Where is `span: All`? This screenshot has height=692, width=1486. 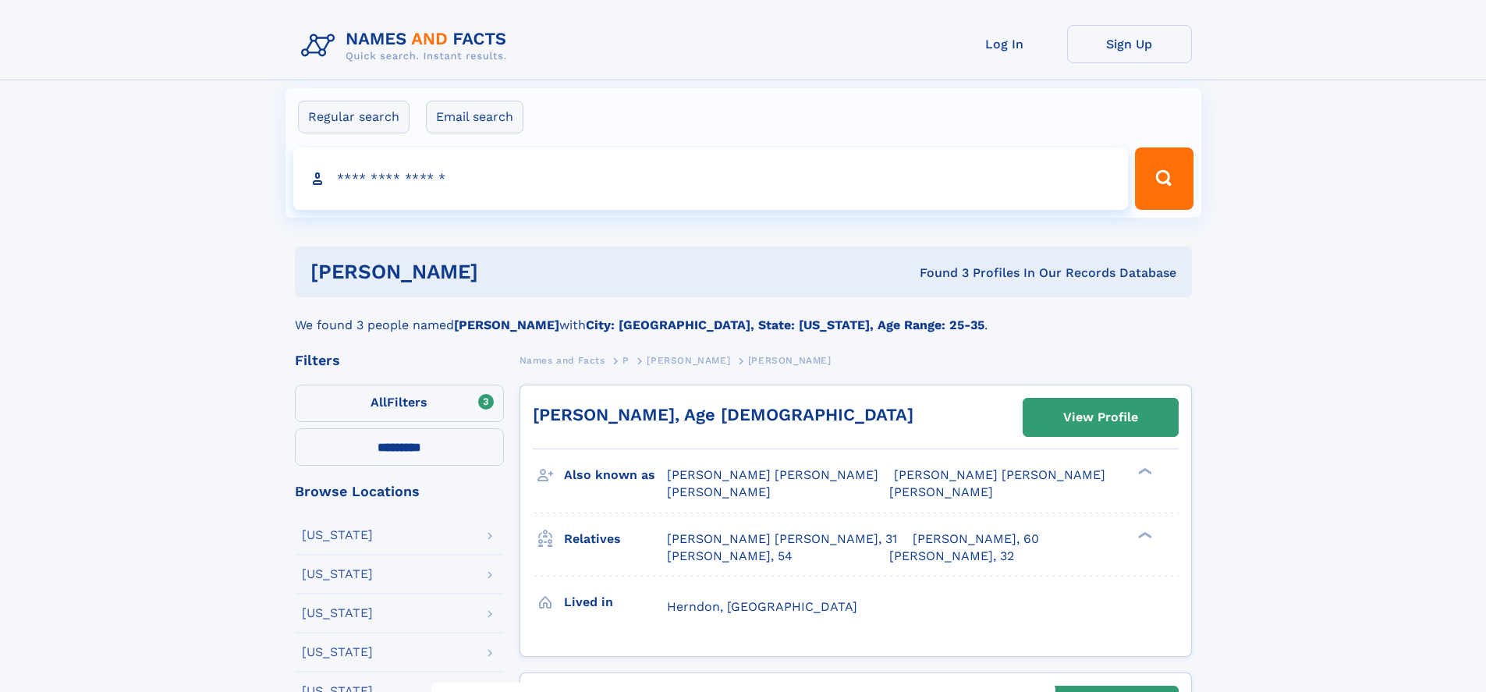 span: All is located at coordinates (378, 402).